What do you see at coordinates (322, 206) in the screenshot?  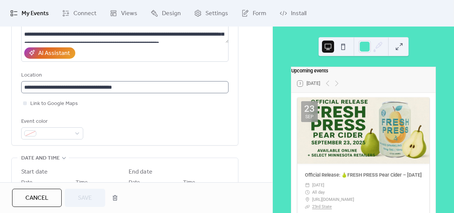 I see `a: 23rd State` at bounding box center [322, 206].